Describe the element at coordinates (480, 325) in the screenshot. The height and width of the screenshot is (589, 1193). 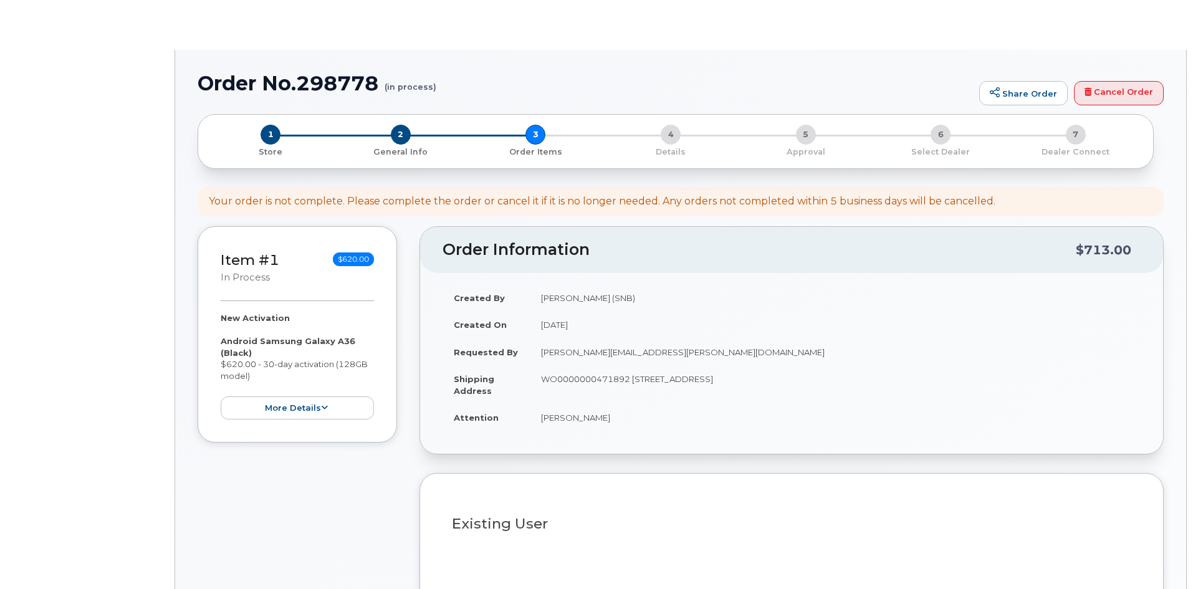
I see `strong: Created On` at that location.